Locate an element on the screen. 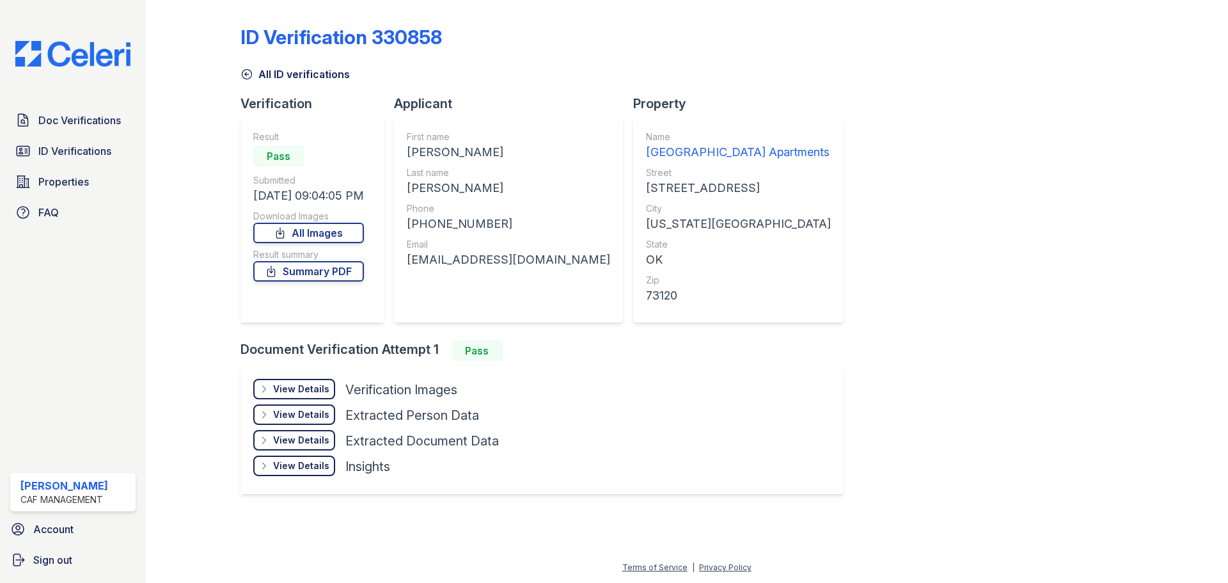 This screenshot has height=583, width=1228. div: Result summary is located at coordinates (308, 255).